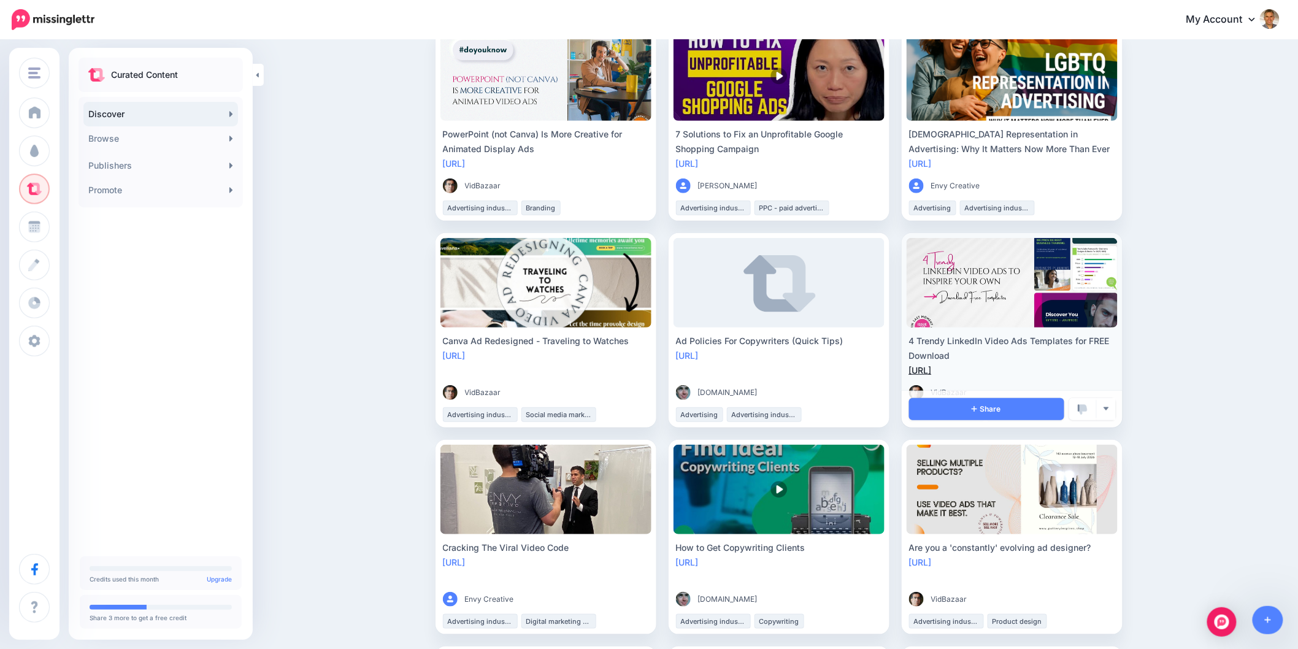 This screenshot has width=1298, height=649. What do you see at coordinates (1222, 622) in the screenshot?
I see `div: Open Intercom Messenger` at bounding box center [1222, 622].